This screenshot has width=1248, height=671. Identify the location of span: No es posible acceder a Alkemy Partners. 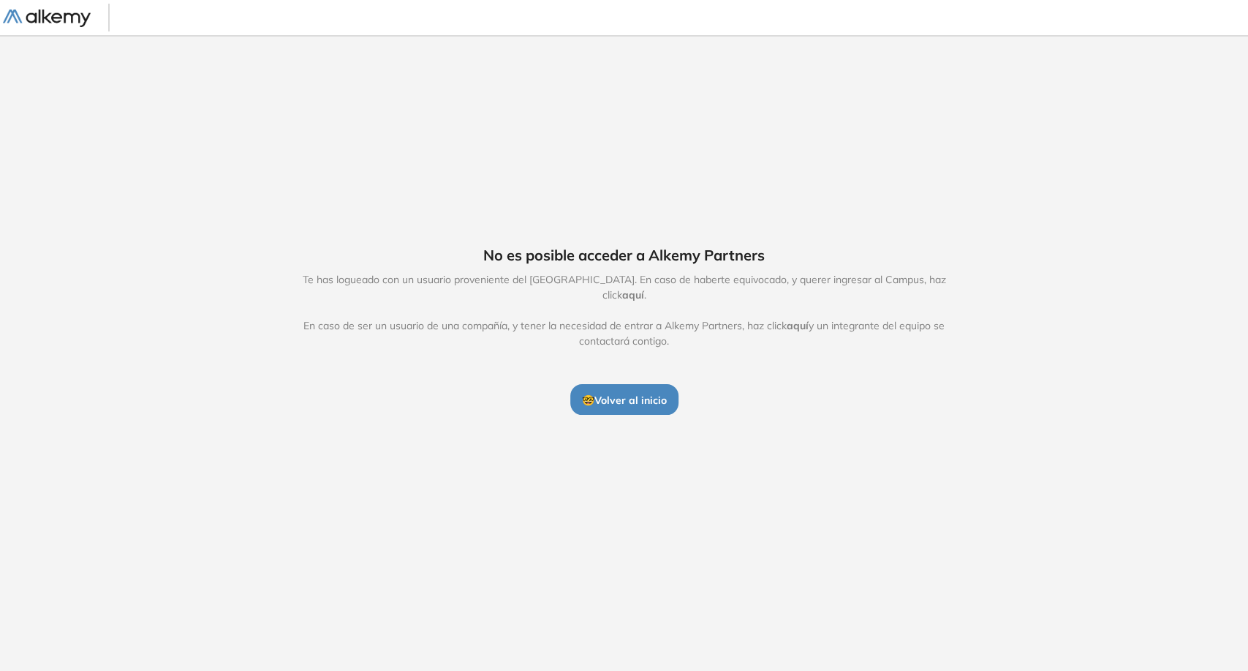
(624, 255).